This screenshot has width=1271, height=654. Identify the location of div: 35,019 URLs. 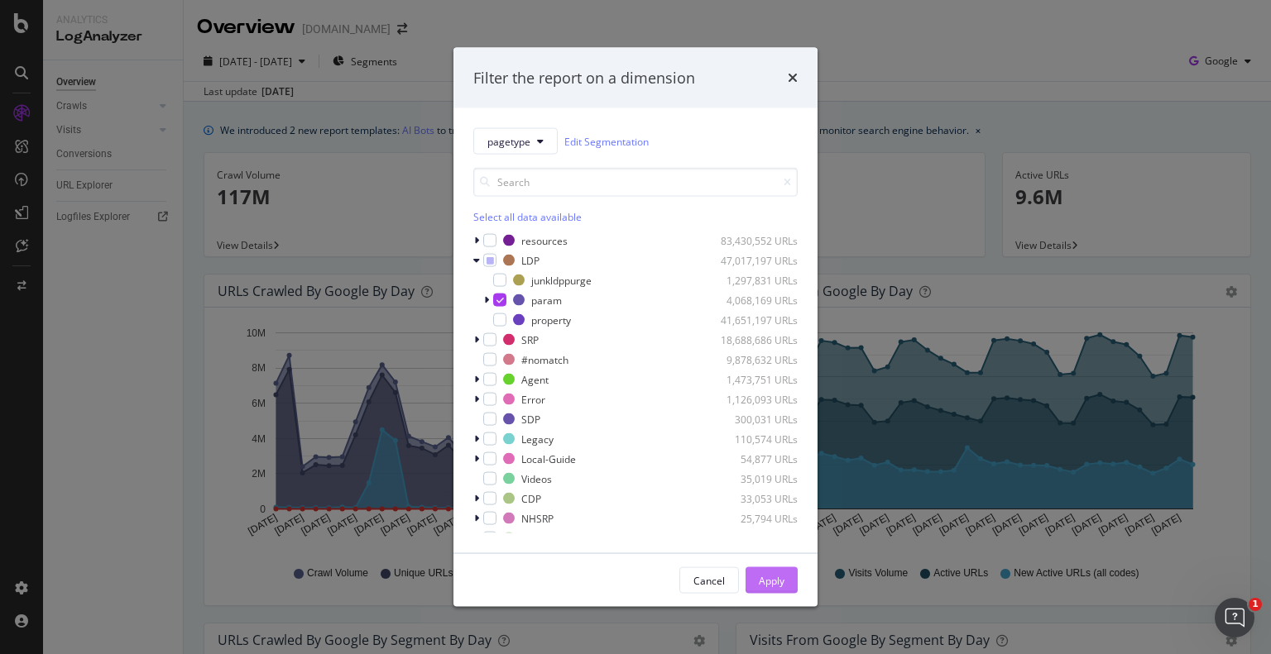
(757, 478).